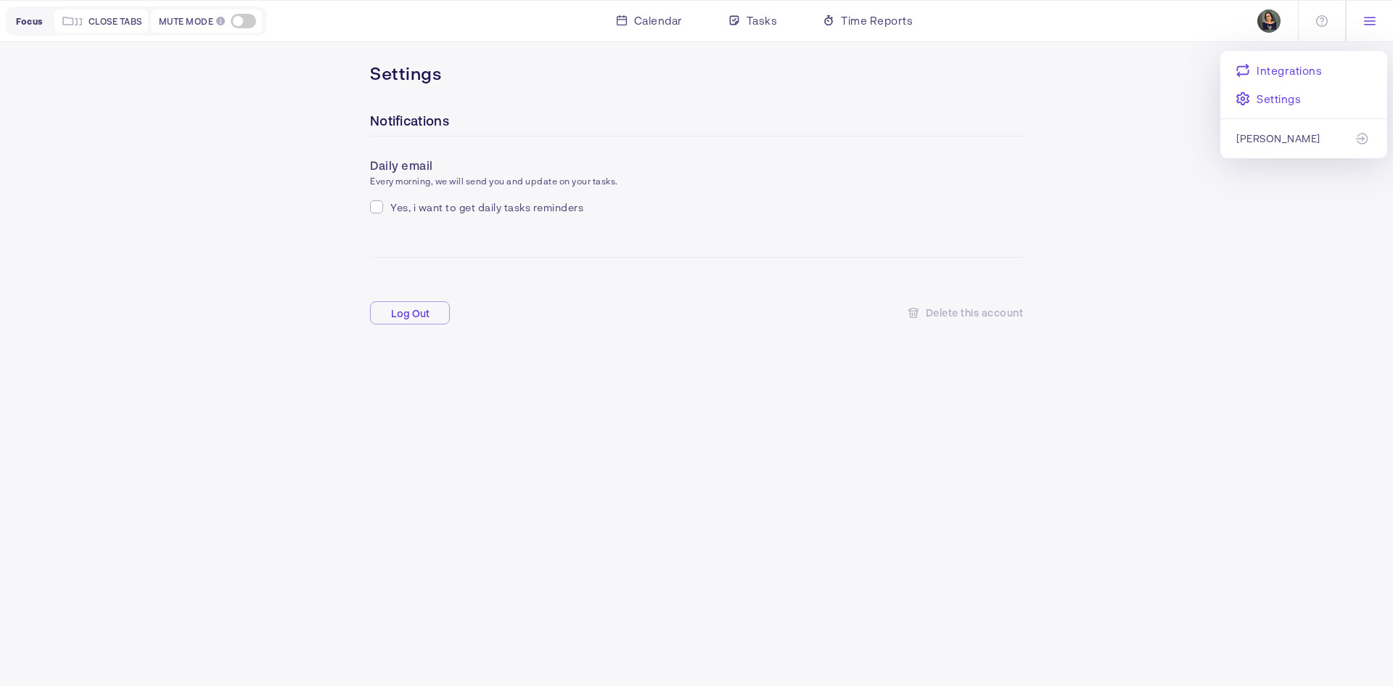 This screenshot has height=686, width=1393. Describe the element at coordinates (1304, 99) in the screenshot. I see `a: Settings` at that location.